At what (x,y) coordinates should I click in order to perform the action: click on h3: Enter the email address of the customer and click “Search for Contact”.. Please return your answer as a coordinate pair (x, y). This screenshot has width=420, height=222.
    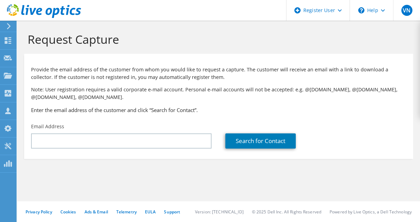
    Looking at the image, I should click on (218, 110).